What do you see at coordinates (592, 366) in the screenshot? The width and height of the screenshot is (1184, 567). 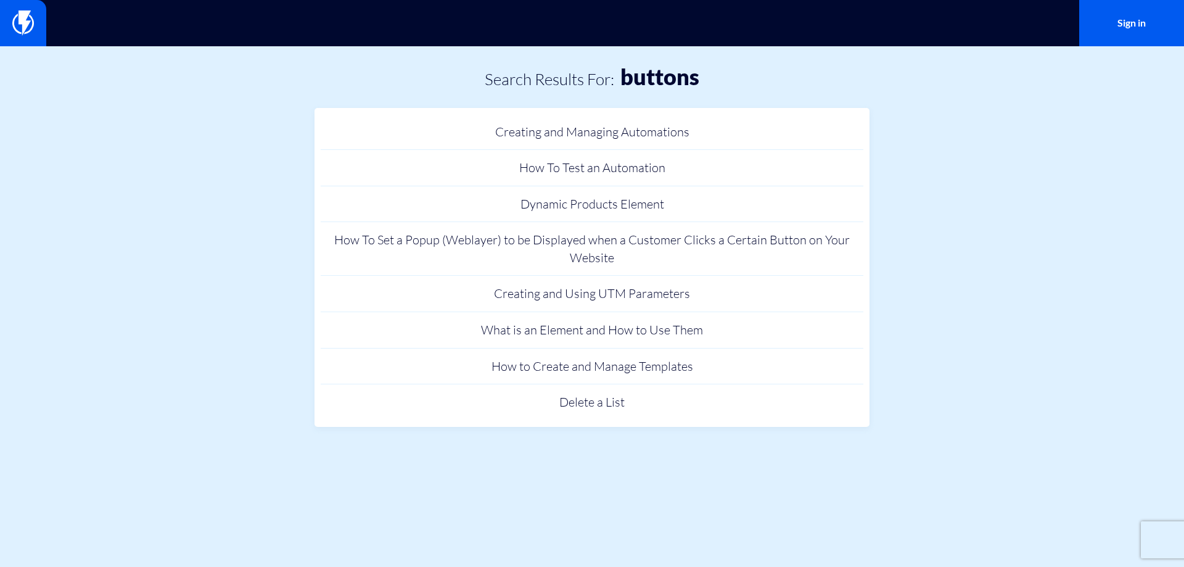 I see `a: How to Create and Manage Templates` at bounding box center [592, 366].